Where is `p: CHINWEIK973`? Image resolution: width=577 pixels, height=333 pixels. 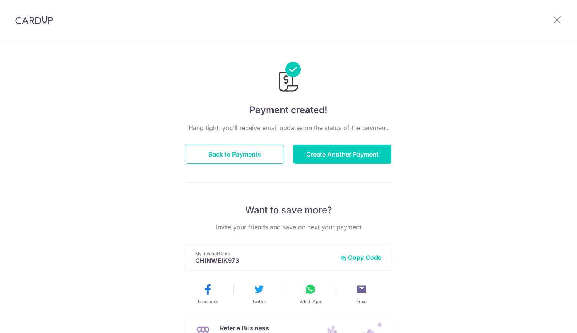 p: CHINWEIK973 is located at coordinates (265, 261).